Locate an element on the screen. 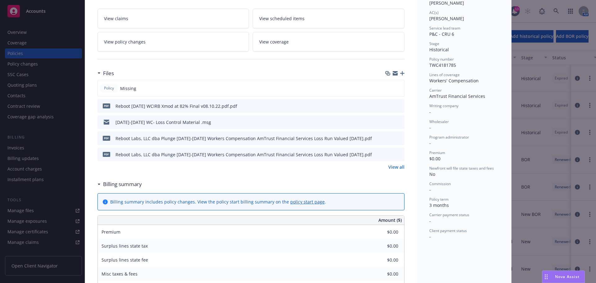 This screenshot has width=596, height=283. a: View claims is located at coordinates (173, 18).